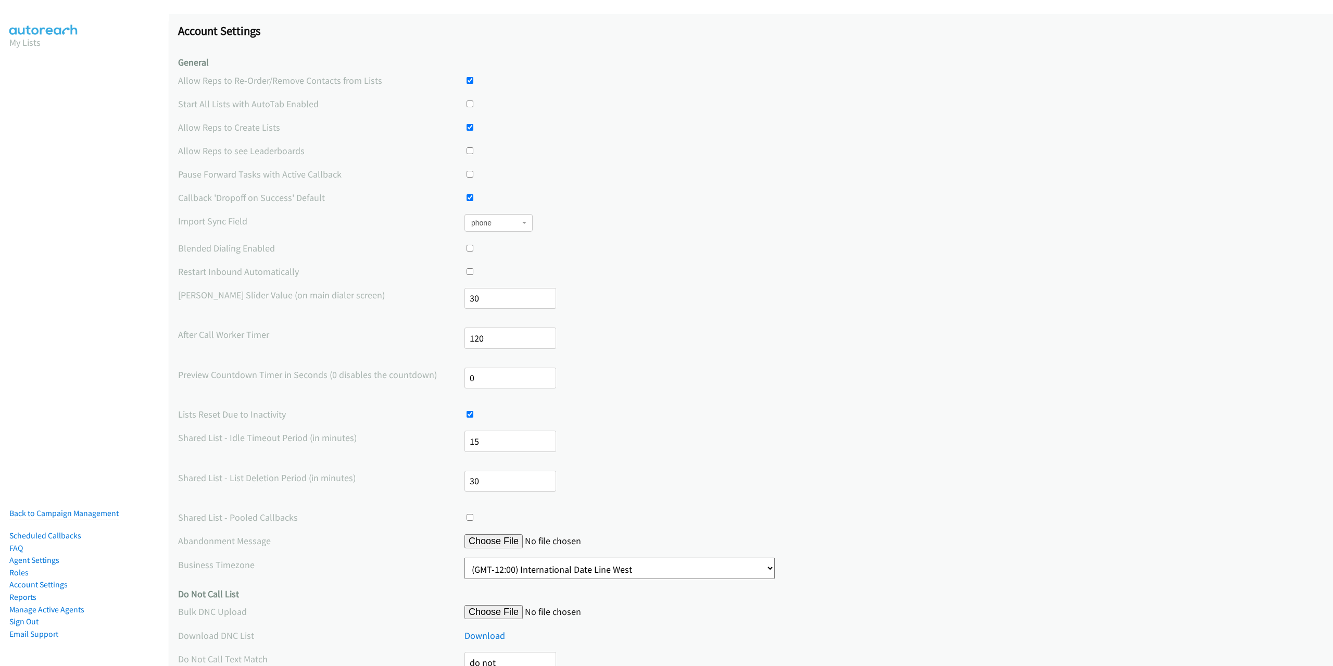  What do you see at coordinates (19, 572) in the screenshot?
I see `a: Roles` at bounding box center [19, 572].